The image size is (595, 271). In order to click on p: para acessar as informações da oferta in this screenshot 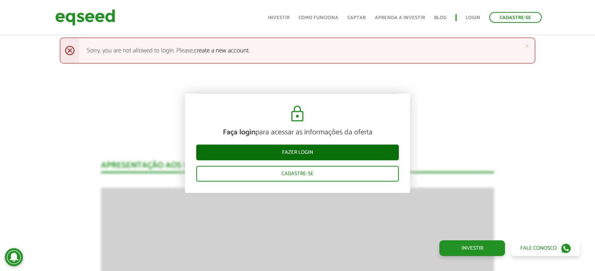, I will do `click(297, 133)`.